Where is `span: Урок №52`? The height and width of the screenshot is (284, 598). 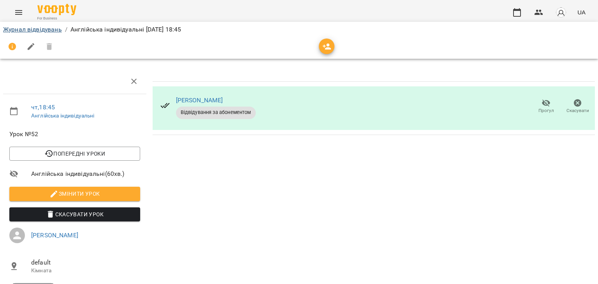
span: Урок №52 is located at coordinates (75, 134).